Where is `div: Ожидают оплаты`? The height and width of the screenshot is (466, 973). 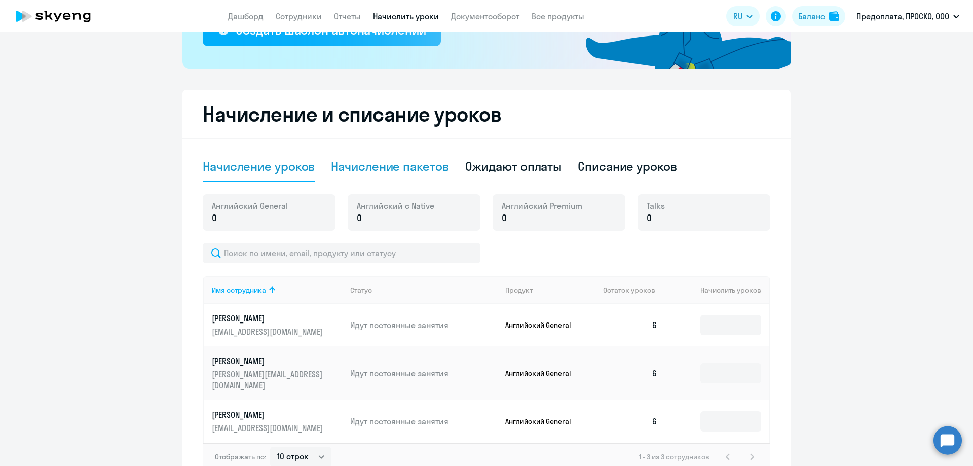
div: Ожидают оплаты is located at coordinates (513, 166).